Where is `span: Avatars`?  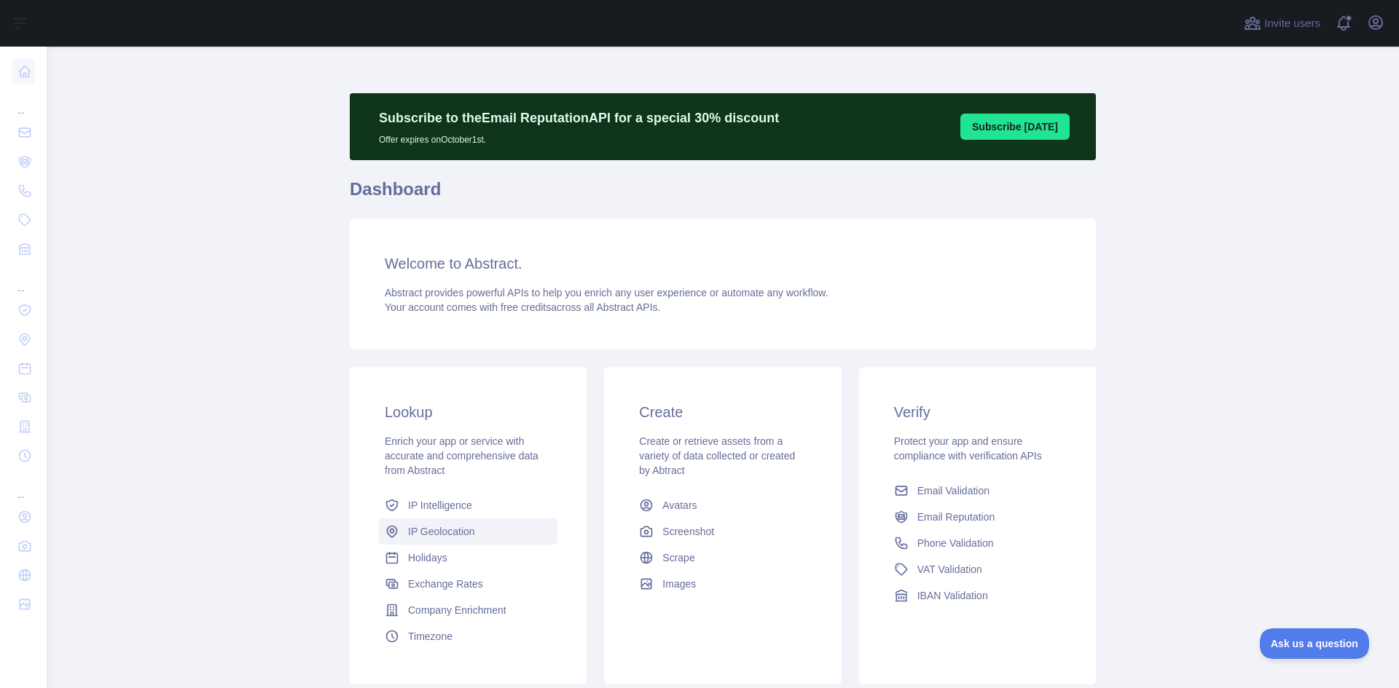 span: Avatars is located at coordinates (679, 506).